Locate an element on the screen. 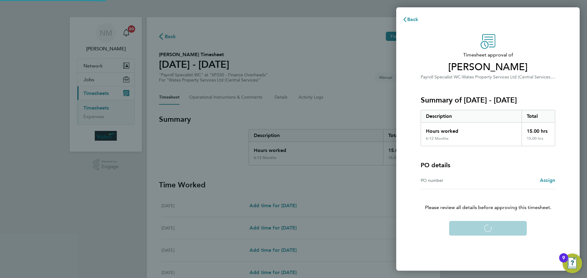 This screenshot has width=587, height=278. div: Description is located at coordinates (471, 116).